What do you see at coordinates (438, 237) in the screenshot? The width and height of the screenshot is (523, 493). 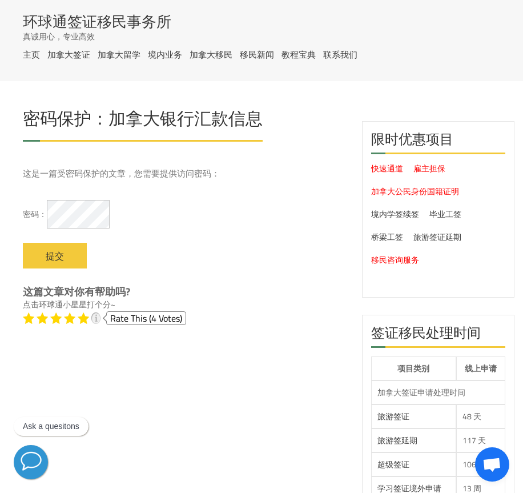 I see `a: 旅游签证延期` at bounding box center [438, 237].